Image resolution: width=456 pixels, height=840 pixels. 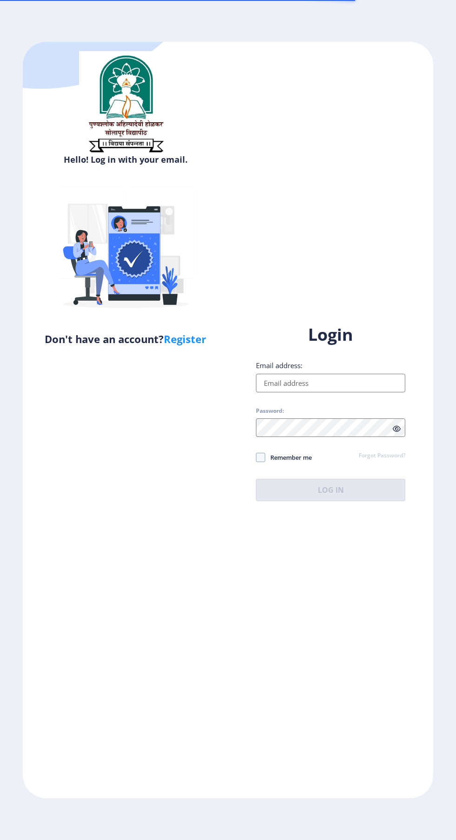 I want to click on h5: Don't have an account?, so click(x=125, y=339).